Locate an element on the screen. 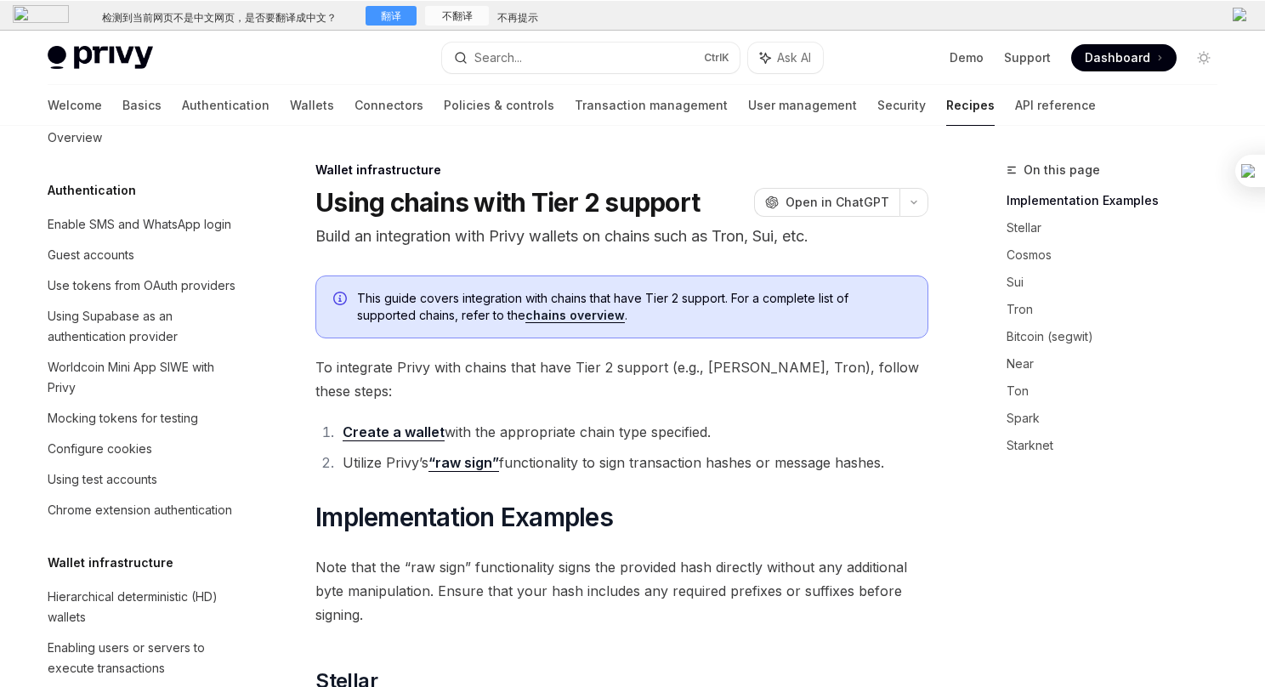  a: Worldcoin Mini App SIWE with Privy is located at coordinates (143, 377).